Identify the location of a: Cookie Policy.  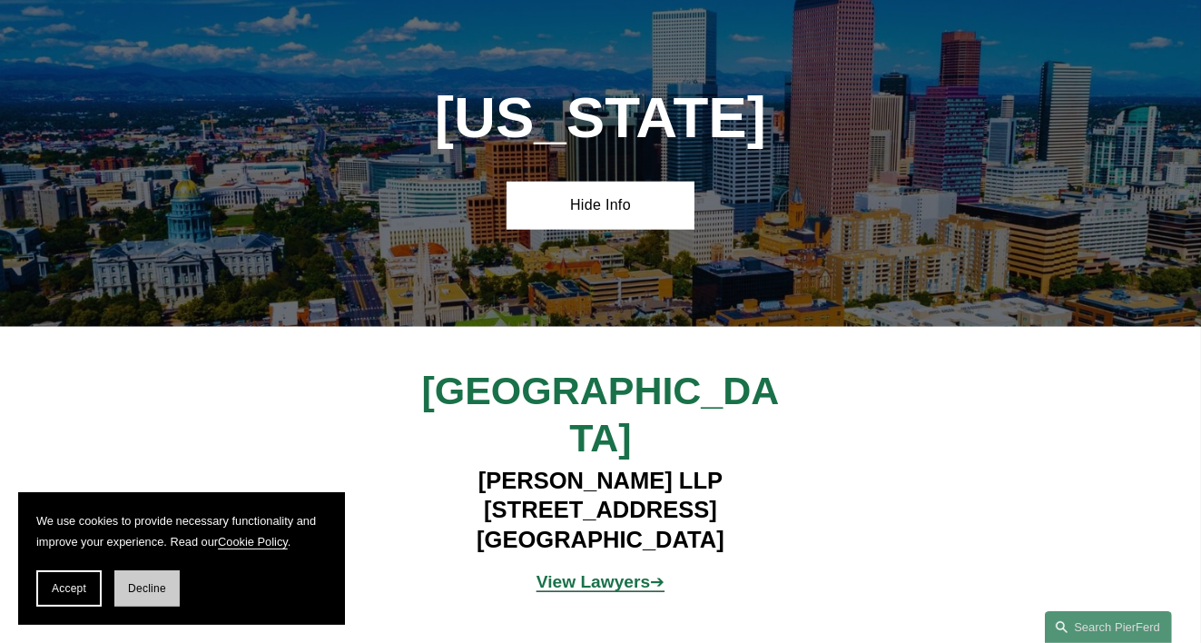
(252, 541).